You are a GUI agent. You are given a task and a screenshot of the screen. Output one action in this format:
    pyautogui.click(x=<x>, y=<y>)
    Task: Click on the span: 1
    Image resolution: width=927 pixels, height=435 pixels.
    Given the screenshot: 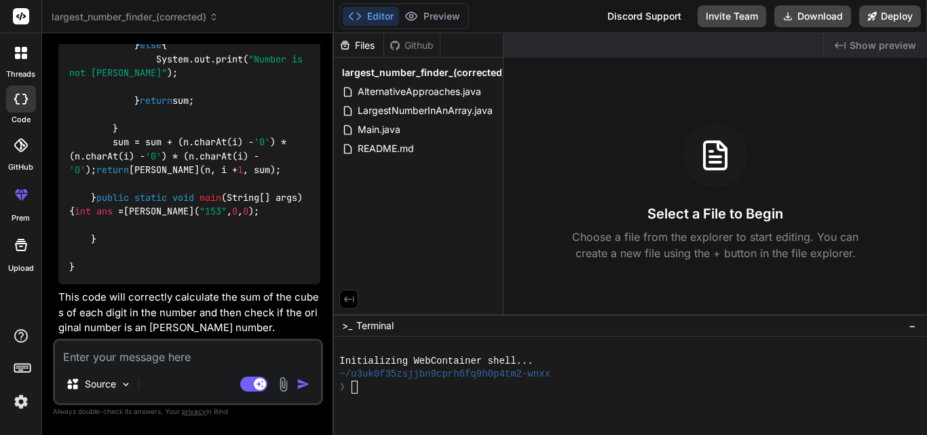 What is the action you would take?
    pyautogui.click(x=240, y=170)
    